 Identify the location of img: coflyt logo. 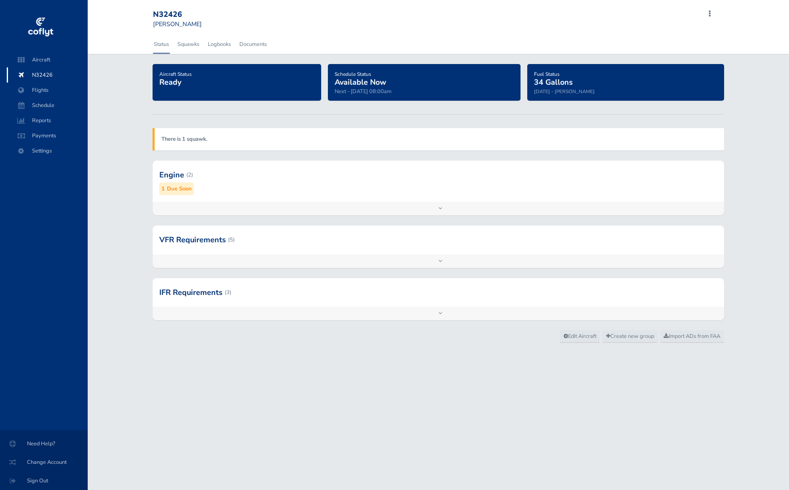
(40, 27).